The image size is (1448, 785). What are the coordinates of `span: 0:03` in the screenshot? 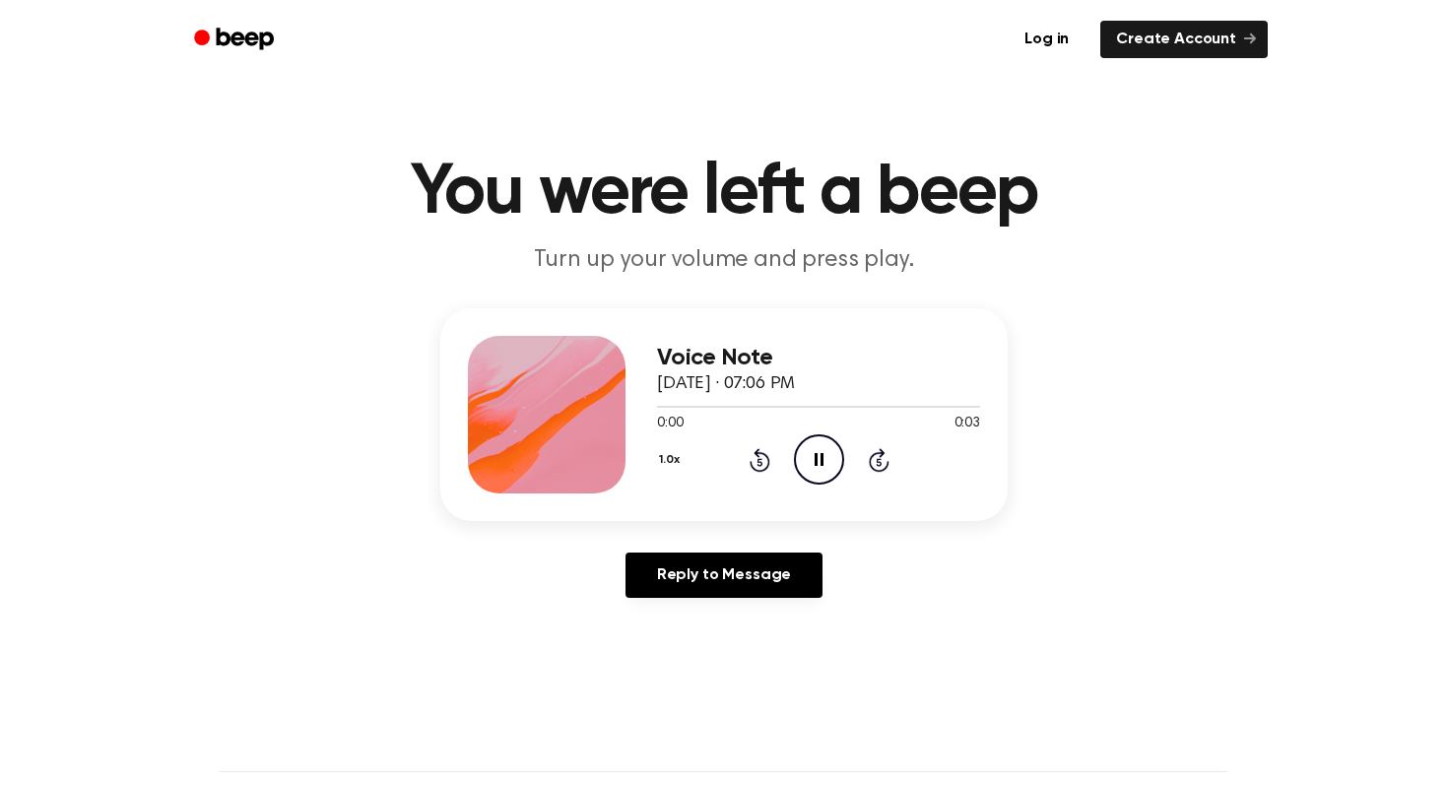 It's located at (967, 423).